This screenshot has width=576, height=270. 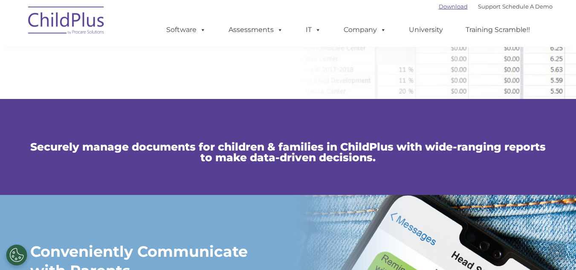 What do you see at coordinates (497, 30) in the screenshot?
I see `a: Training Scramble!!` at bounding box center [497, 30].